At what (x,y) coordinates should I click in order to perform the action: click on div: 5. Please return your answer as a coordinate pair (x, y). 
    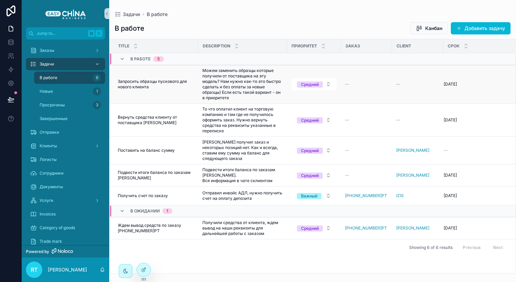
    Looking at the image, I should click on (158, 59).